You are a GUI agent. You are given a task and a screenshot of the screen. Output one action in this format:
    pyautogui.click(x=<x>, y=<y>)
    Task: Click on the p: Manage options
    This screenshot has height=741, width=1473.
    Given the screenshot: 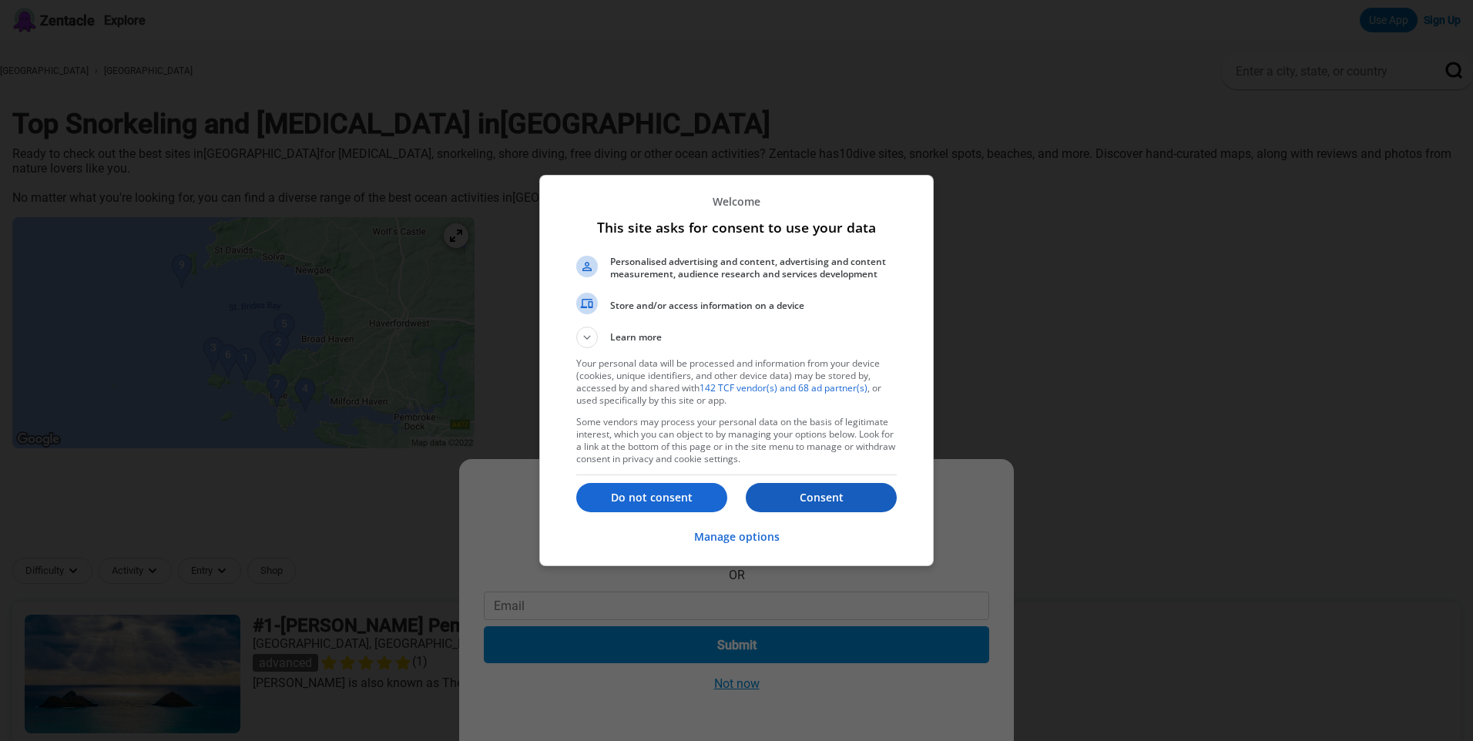 What is the action you would take?
    pyautogui.click(x=736, y=537)
    